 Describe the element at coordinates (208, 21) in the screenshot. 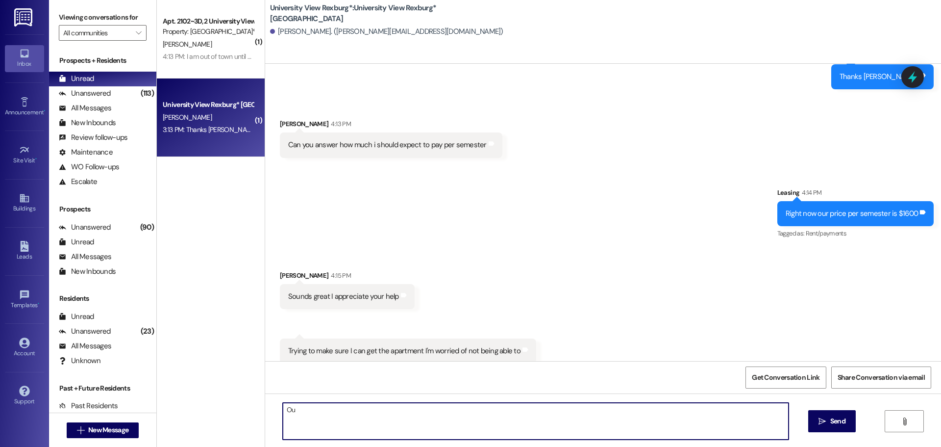

I see `div: Apt. 2102~3D, 2 University View Rexburg` at that location.